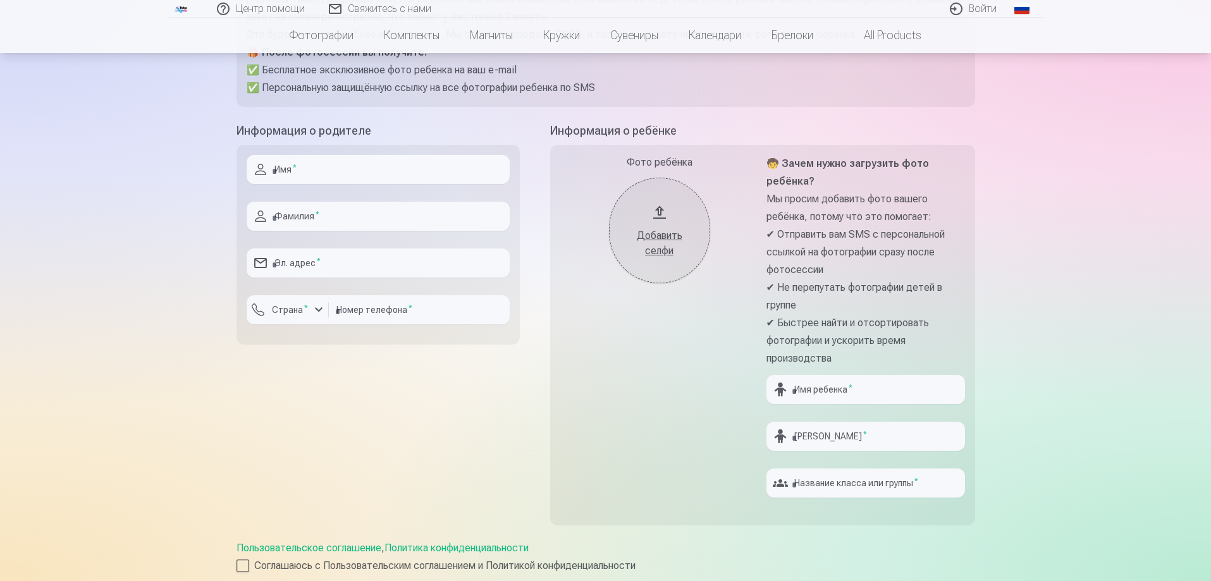 This screenshot has height=581, width=1211. I want to click on p: ✔ Отправить вам SMS с персональной ссылкой на фотографии сразу после фотосессии, so click(866, 252).